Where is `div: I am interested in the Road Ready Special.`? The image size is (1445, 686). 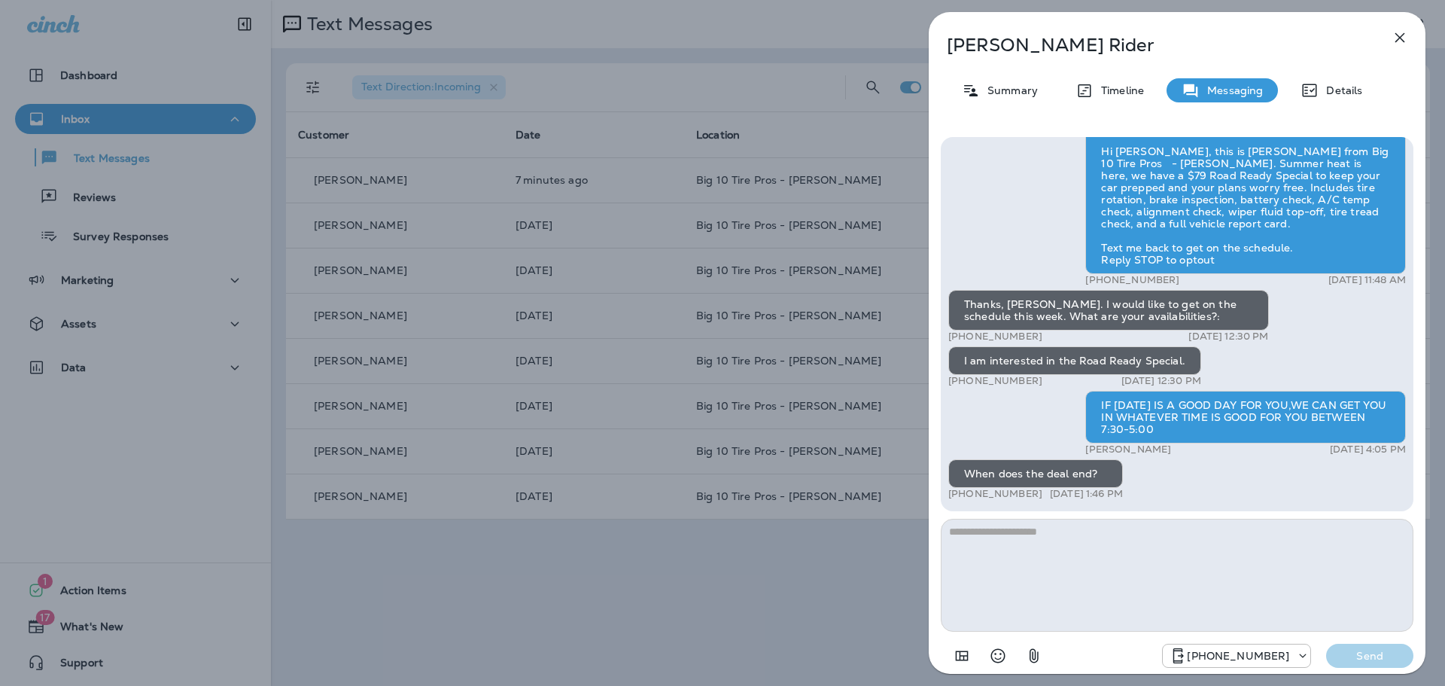
div: I am interested in the Road Ready Special. is located at coordinates (1075, 360).